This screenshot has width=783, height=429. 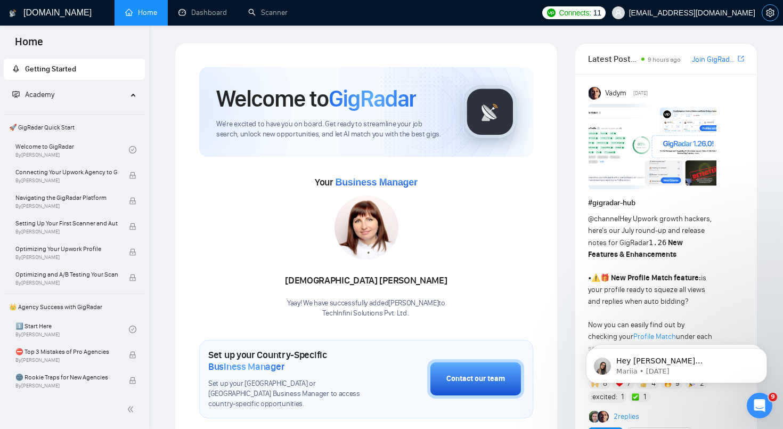 I want to click on span: @channel, so click(x=604, y=218).